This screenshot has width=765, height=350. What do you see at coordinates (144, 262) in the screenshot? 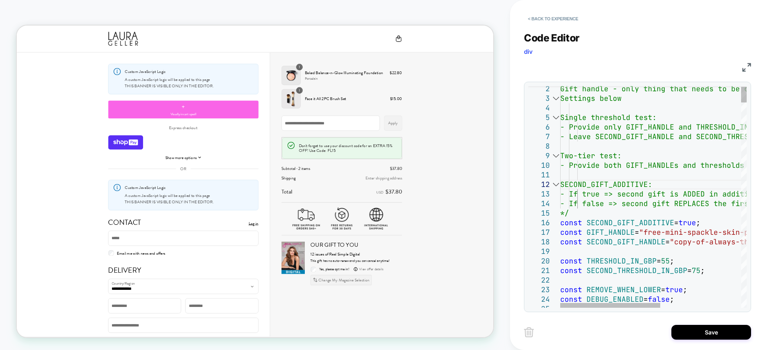
I see `h2: Contact` at bounding box center [144, 262].